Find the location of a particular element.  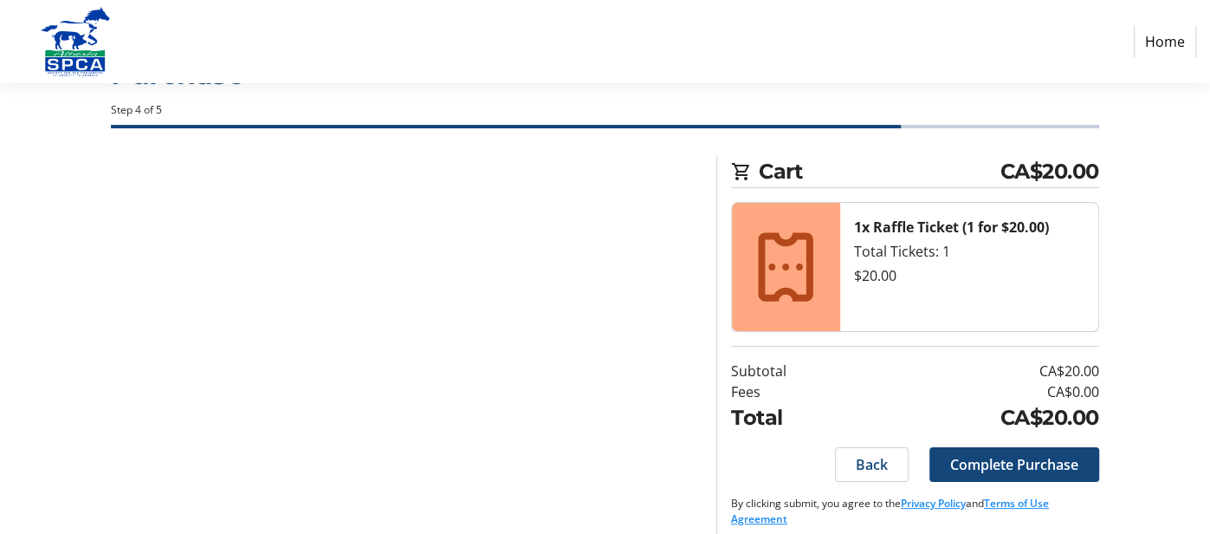

a: Home is located at coordinates (1165, 42).